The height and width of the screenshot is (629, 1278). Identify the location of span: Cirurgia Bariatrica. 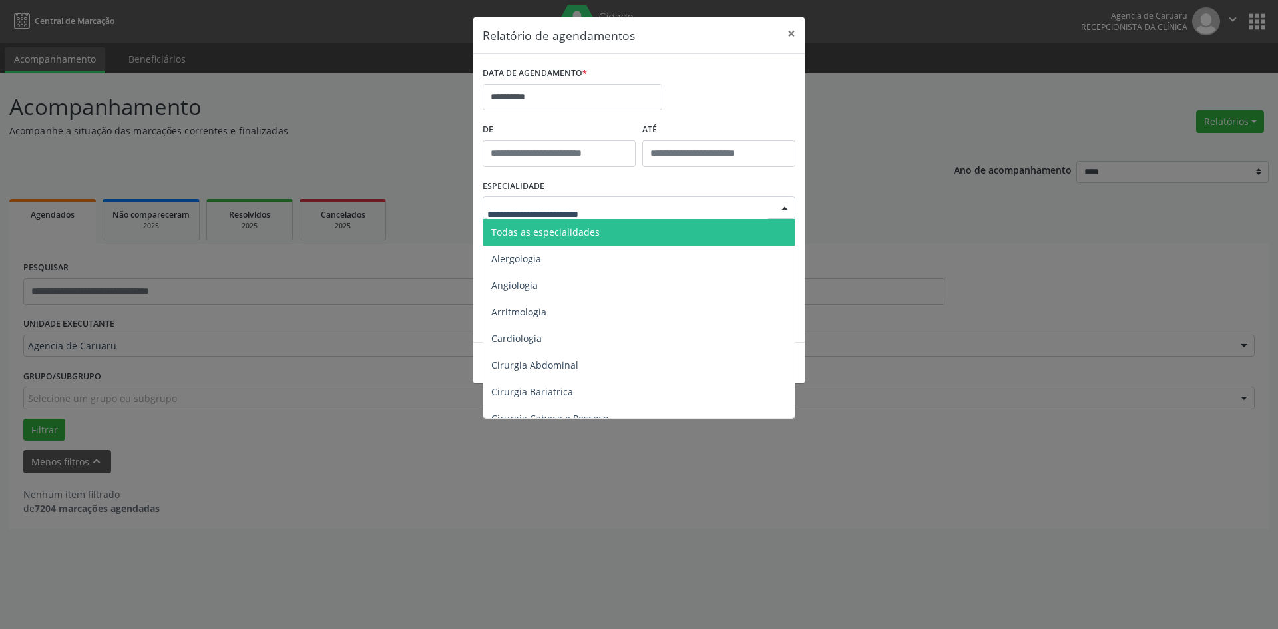
(532, 391).